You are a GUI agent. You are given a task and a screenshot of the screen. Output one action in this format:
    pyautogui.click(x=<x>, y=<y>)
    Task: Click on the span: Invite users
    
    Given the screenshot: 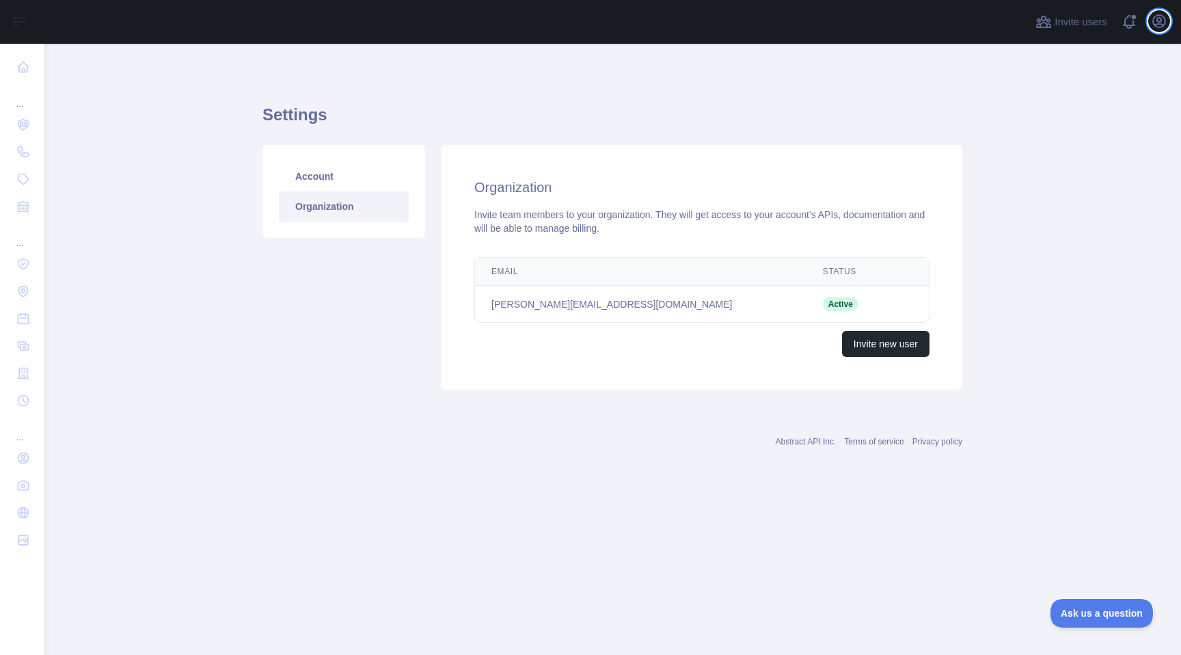 What is the action you would take?
    pyautogui.click(x=1080, y=22)
    